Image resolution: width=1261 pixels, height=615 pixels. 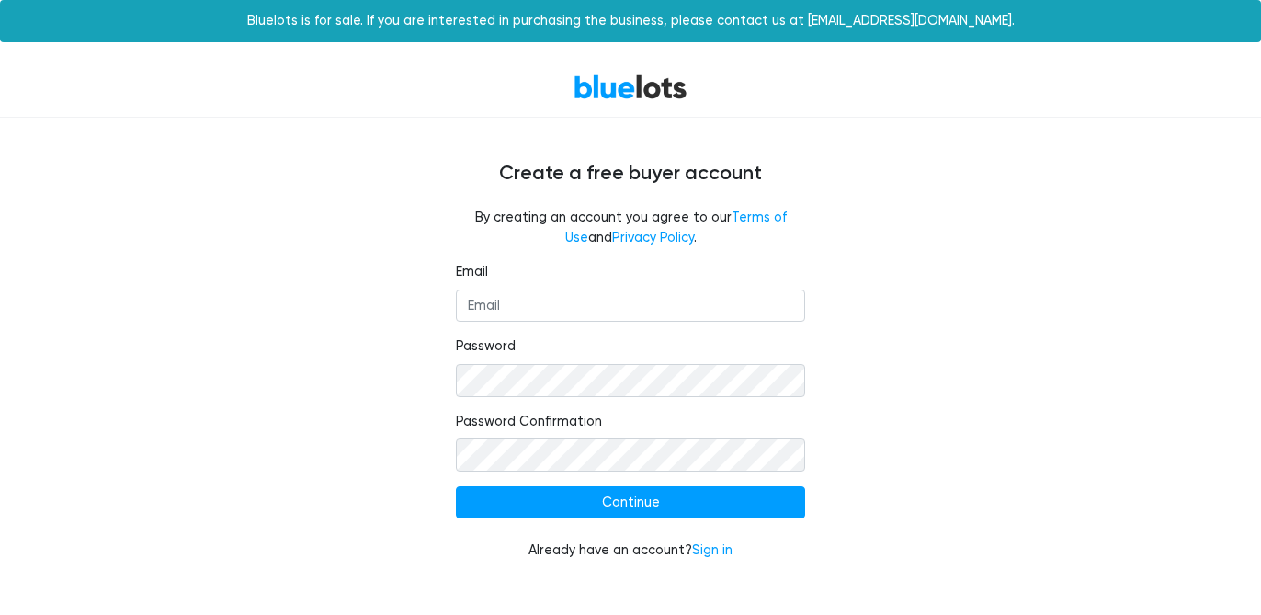 What do you see at coordinates (676, 227) in the screenshot?
I see `a: Terms of Use` at bounding box center [676, 227].